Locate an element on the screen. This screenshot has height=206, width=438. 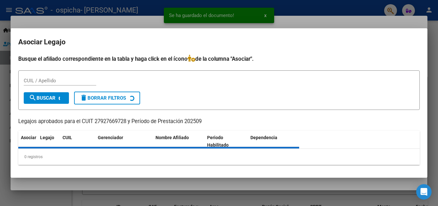
button: Buscar is located at coordinates (46, 98).